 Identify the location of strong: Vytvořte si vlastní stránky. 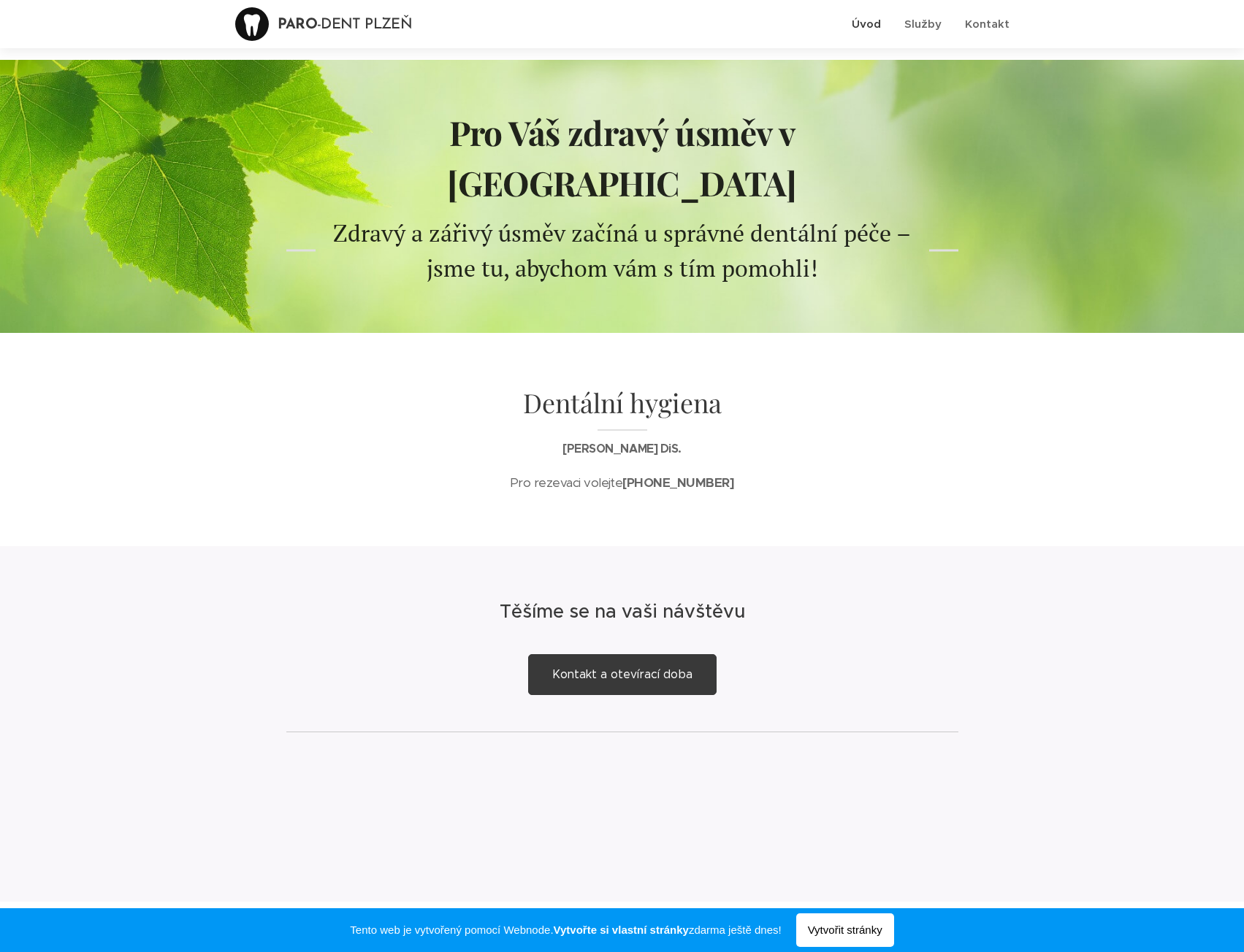
(621, 930).